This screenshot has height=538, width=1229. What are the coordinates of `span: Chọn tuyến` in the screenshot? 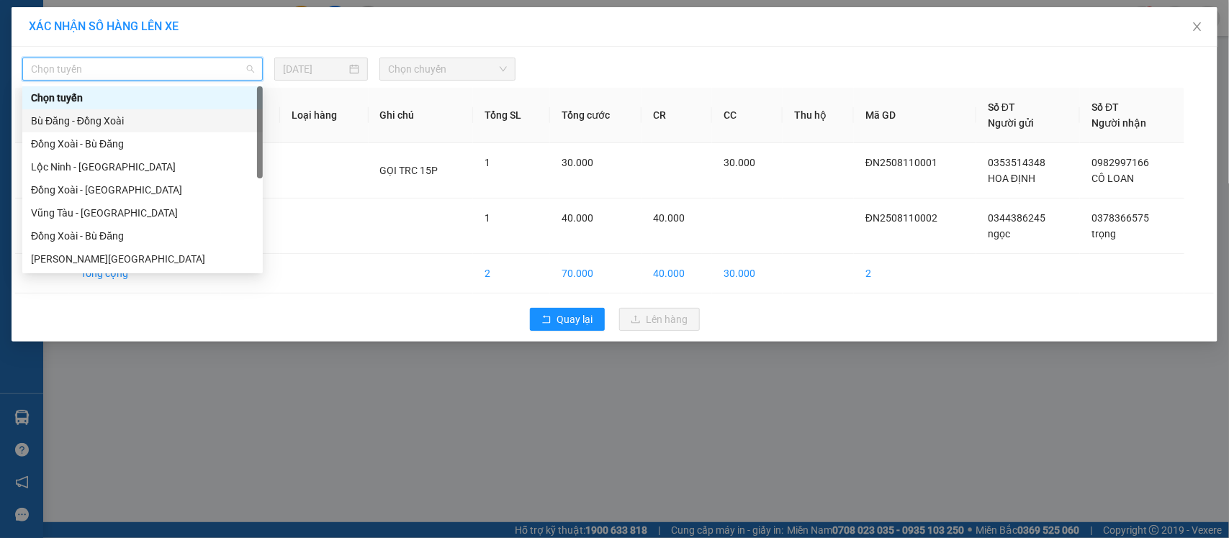 It's located at (143, 69).